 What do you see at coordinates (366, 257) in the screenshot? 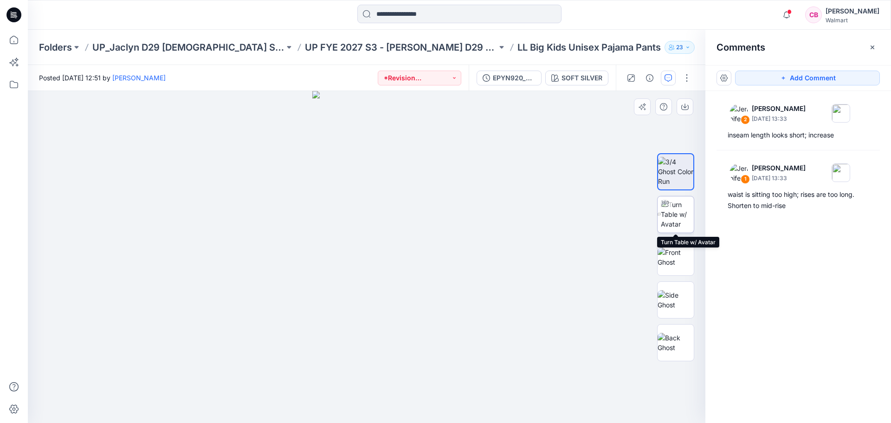
I see `img: eyJhbGciOiJIUzI1NiIsImtpZCI6IjAiLCJzbHQiOiJzZXMiLCJ0eXAiOiJKV1QifQ.eyJkYXRhIjp7InR5cGUiOiJzdG9yYW...` at bounding box center [366, 257].